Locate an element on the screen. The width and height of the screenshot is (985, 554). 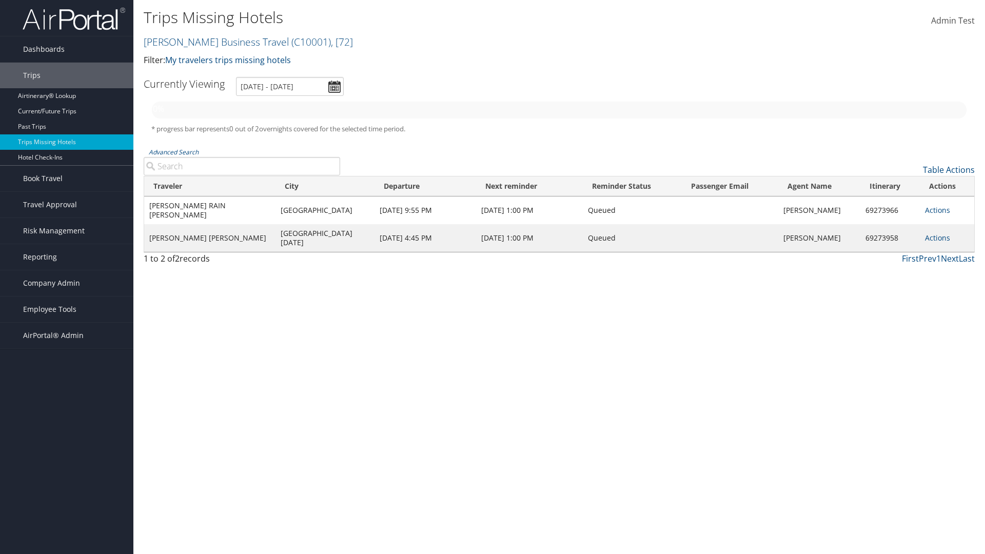
th: City: activate to sort column ascending is located at coordinates (325, 186).